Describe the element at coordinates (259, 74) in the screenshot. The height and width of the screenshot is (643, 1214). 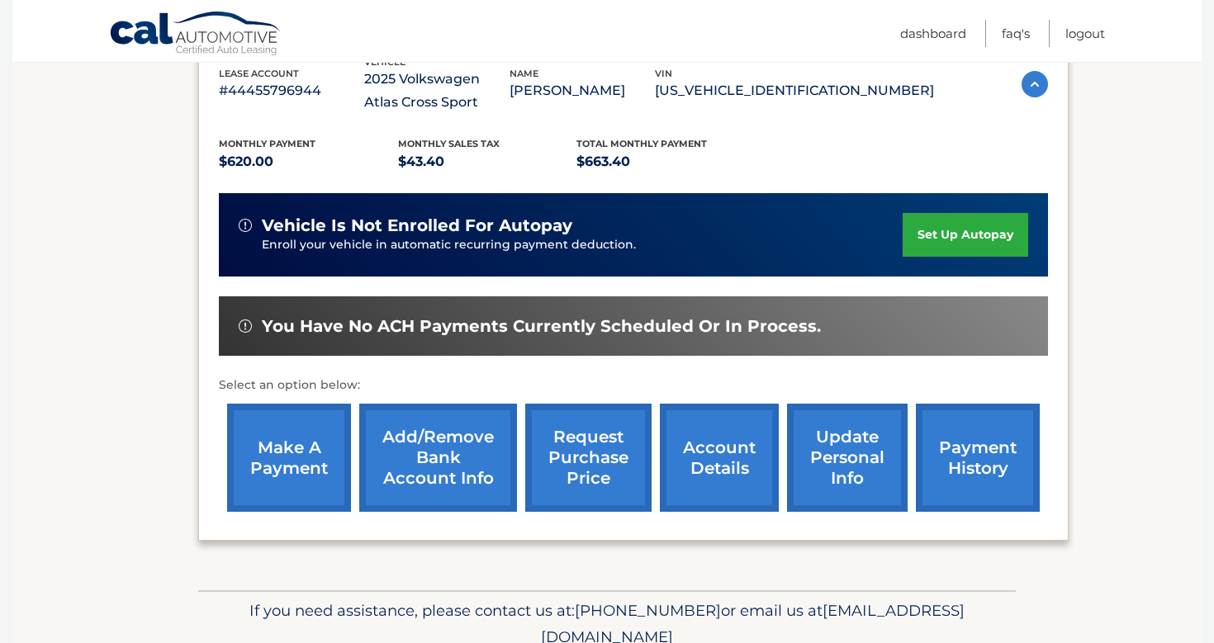
I see `span: lease account` at that location.